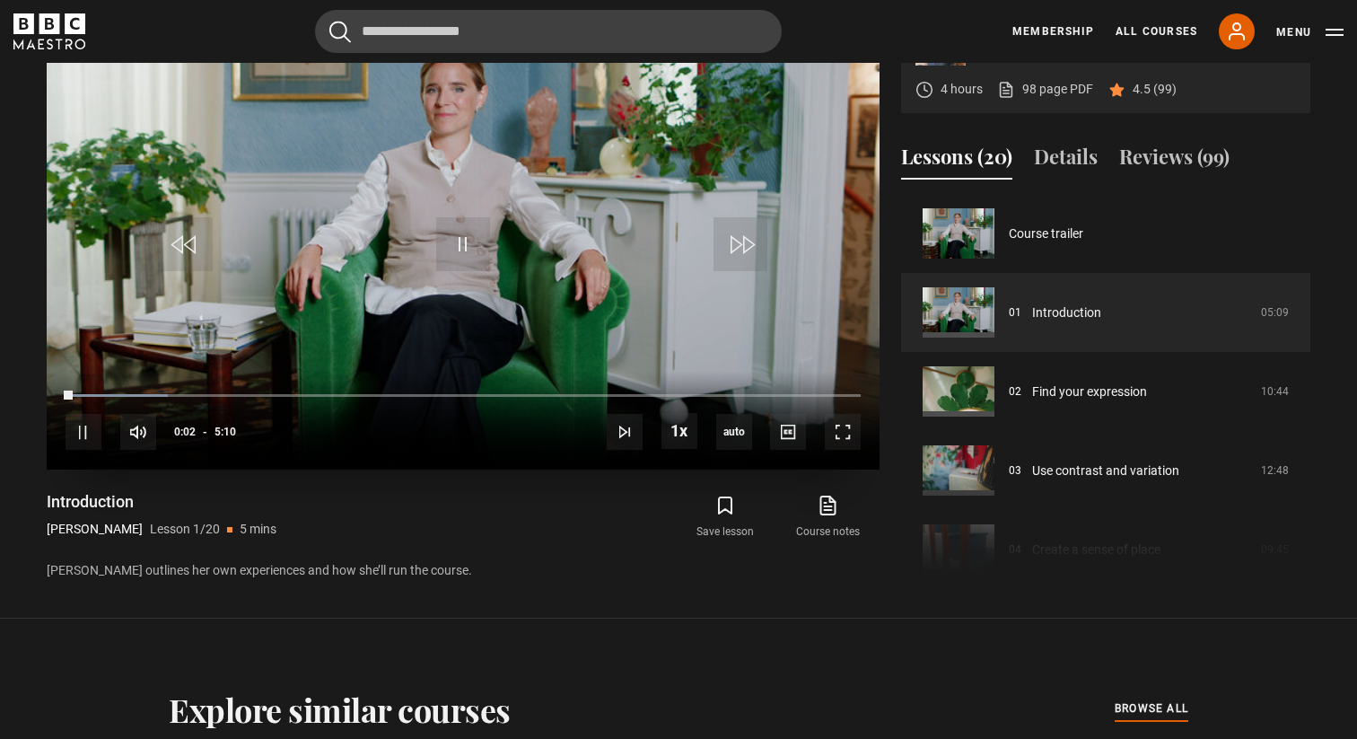  Describe the element at coordinates (1154, 89) in the screenshot. I see `p: 4.5 (99)` at that location.